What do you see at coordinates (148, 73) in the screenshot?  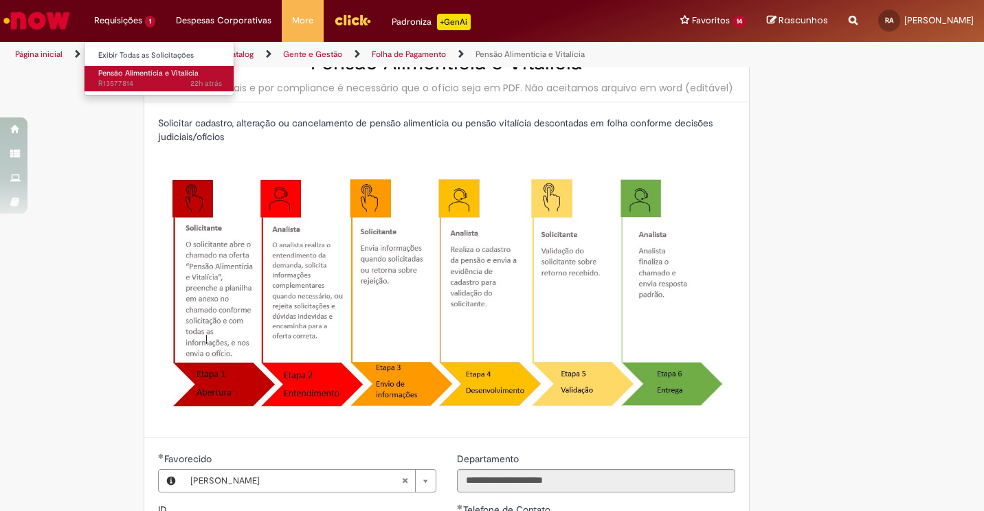 I see `span: Pensão Alimentícia e Vitalícia` at bounding box center [148, 73].